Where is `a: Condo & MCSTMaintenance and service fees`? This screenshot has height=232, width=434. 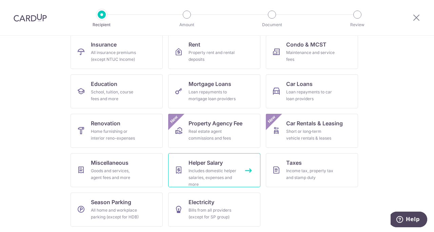
a: Condo & MCSTMaintenance and service fees is located at coordinates (312, 52).